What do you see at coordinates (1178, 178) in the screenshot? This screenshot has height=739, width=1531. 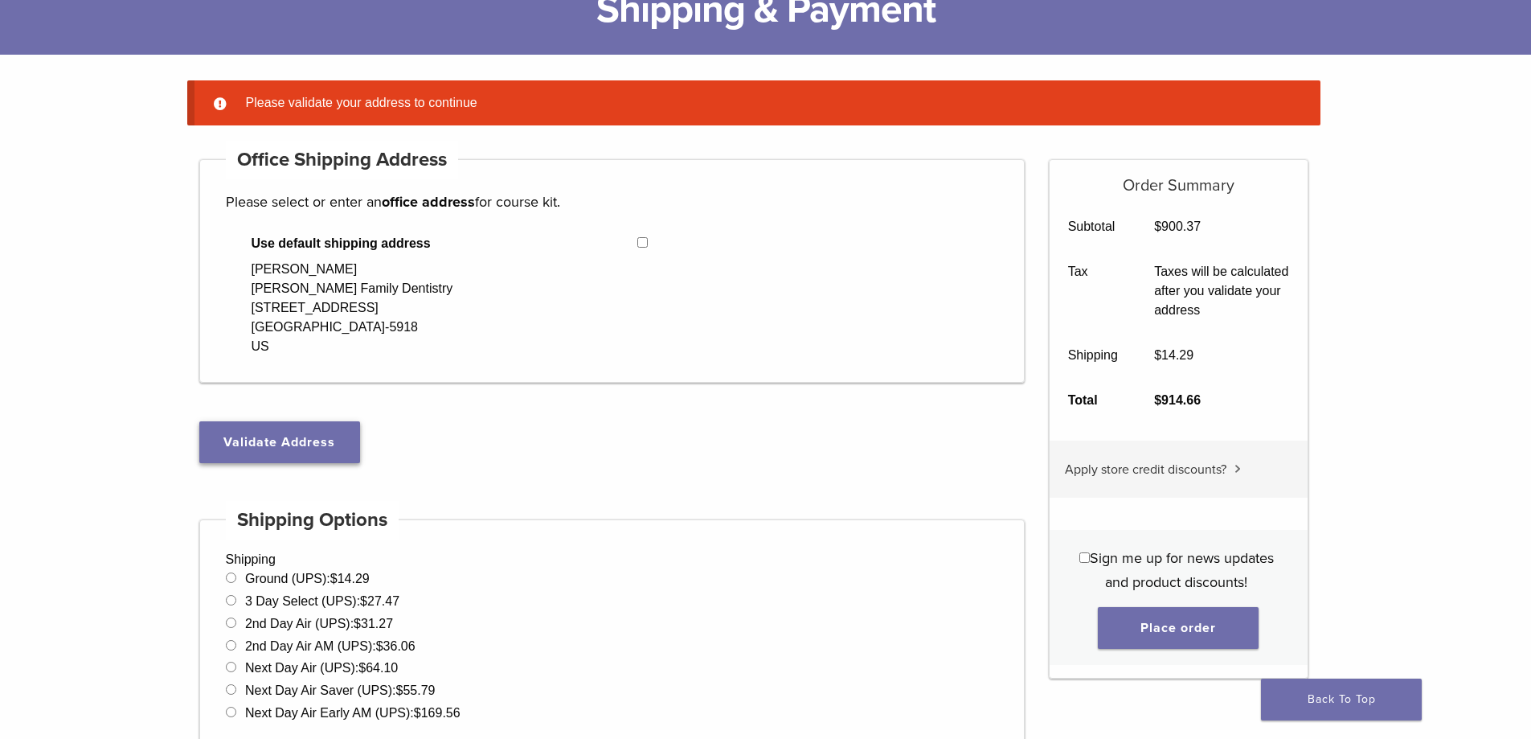 I see `h5: Order Summary` at bounding box center [1178, 178].